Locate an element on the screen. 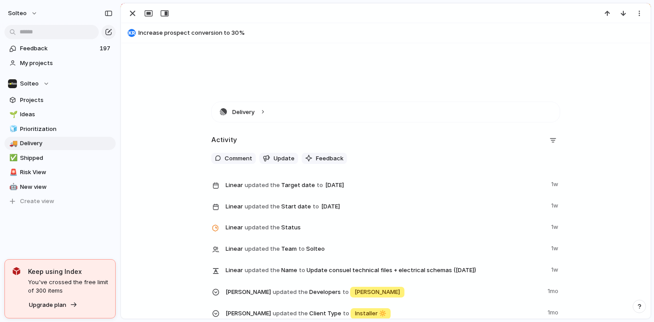 The width and height of the screenshot is (654, 322). div: 🚚Delivery is located at coordinates (60, 143).